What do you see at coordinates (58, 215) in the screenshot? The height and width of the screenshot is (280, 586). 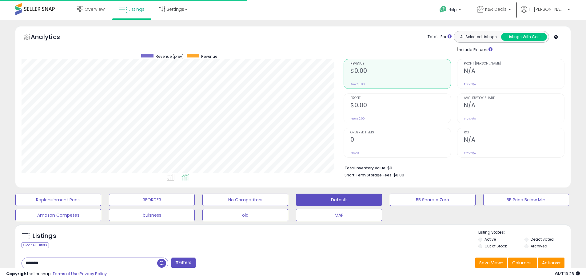 I see `button: Amazon Competes` at bounding box center [58, 215].